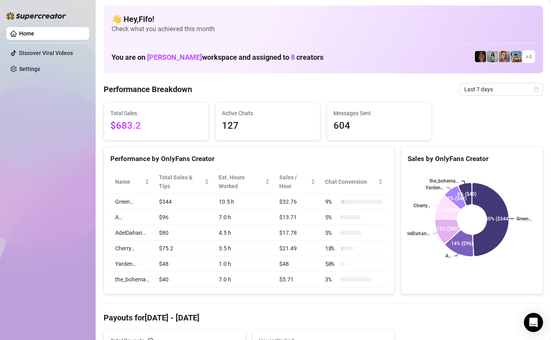 The height and width of the screenshot is (340, 551). I want to click on span: Messages Sent, so click(380, 113).